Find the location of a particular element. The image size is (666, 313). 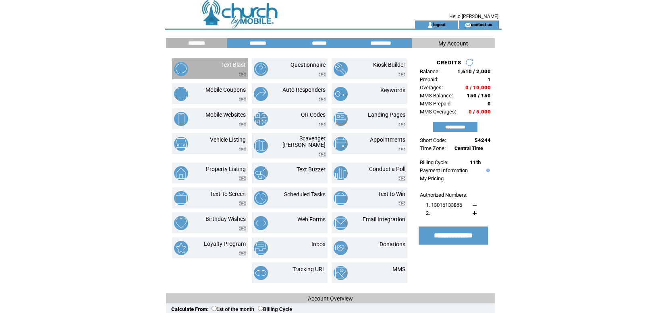

img: scheduled-tasks.png is located at coordinates (261, 198).